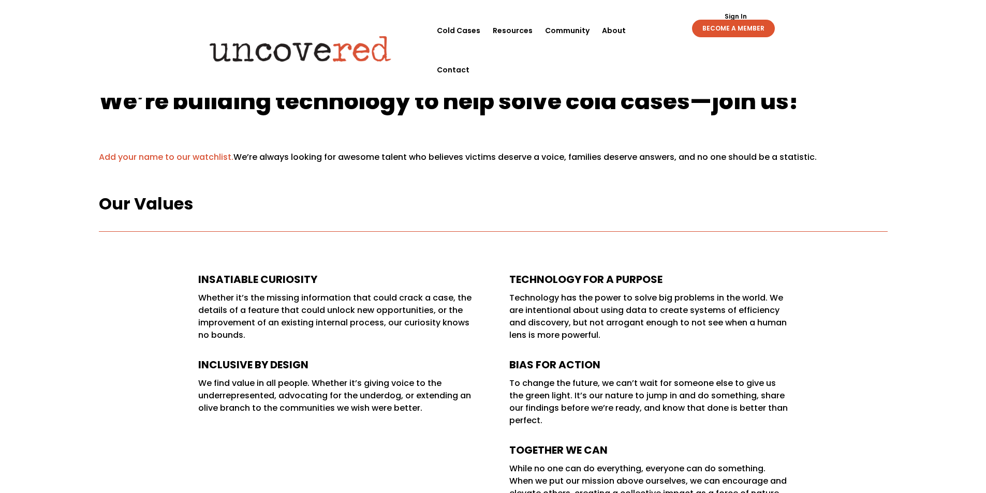  I want to click on a: Add your name to our watchlist., so click(166, 157).